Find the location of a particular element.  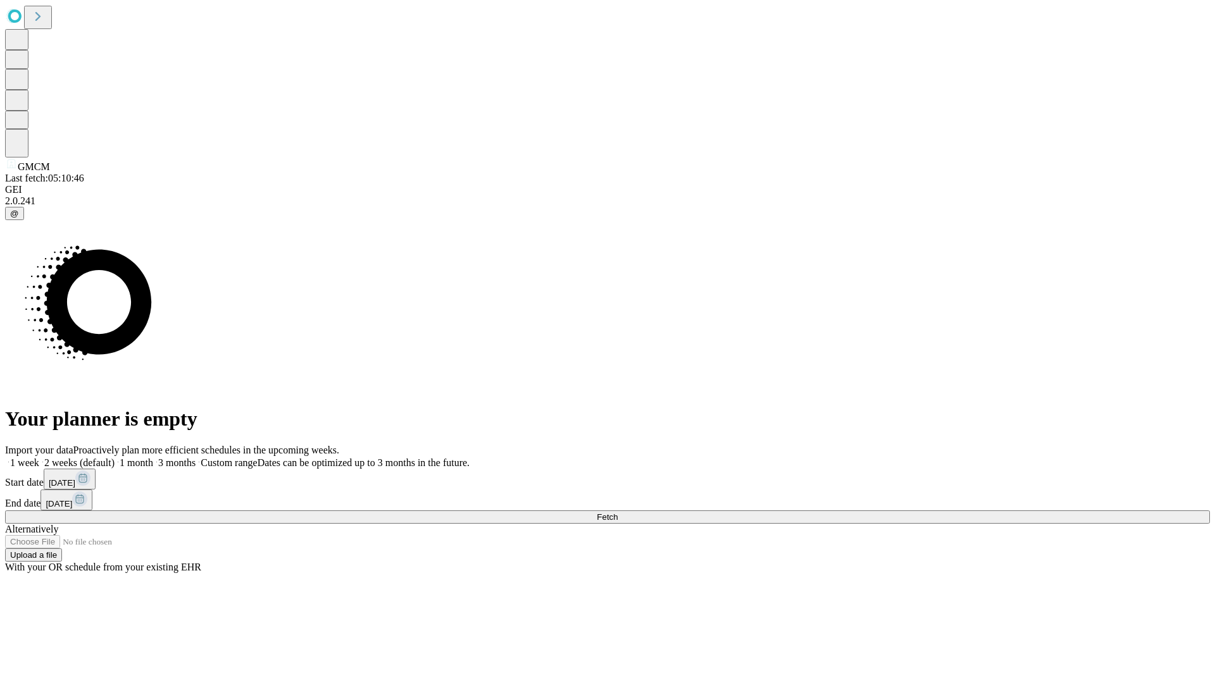

span: 1 month is located at coordinates (136, 463).